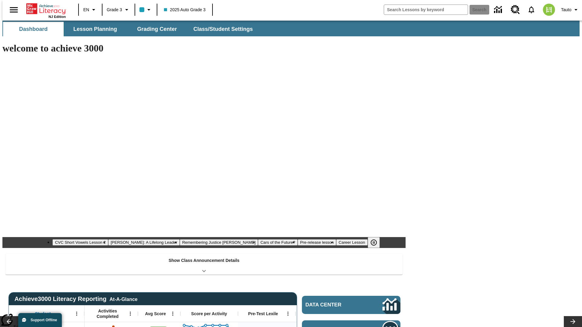 The image size is (582, 327). Describe the element at coordinates (46, 9) in the screenshot. I see `a: Home` at that location.